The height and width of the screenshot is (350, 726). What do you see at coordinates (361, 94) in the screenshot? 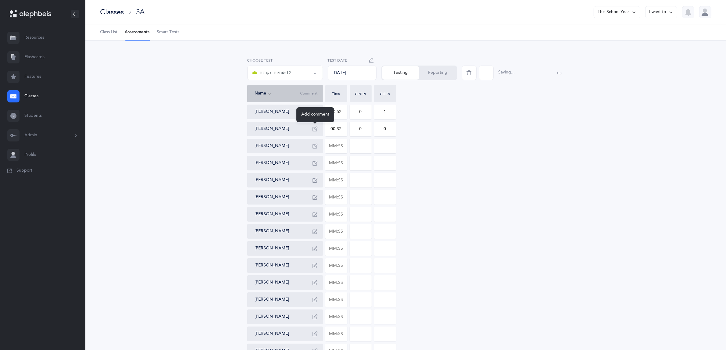
I see `div: אותיות` at bounding box center [361, 94].